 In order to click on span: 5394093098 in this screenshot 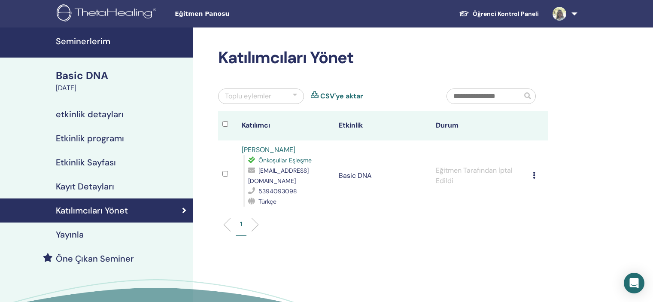, I will do `click(278, 191)`.